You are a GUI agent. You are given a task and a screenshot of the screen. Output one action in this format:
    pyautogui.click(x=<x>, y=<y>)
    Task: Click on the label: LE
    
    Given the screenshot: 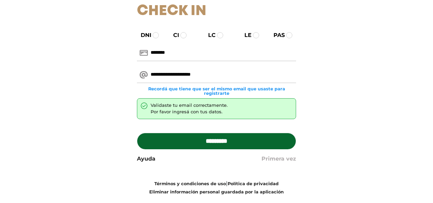 What is the action you would take?
    pyautogui.click(x=245, y=35)
    